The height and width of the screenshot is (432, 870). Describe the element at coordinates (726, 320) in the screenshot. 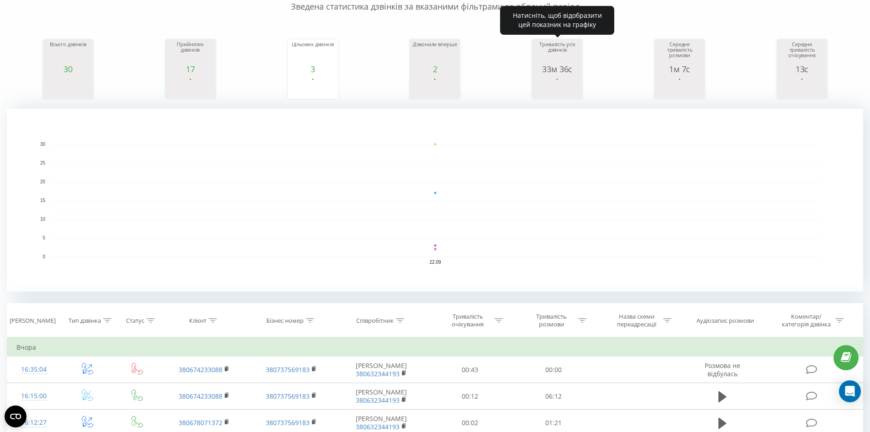

I see `div: Аудіозапис розмови` at that location.